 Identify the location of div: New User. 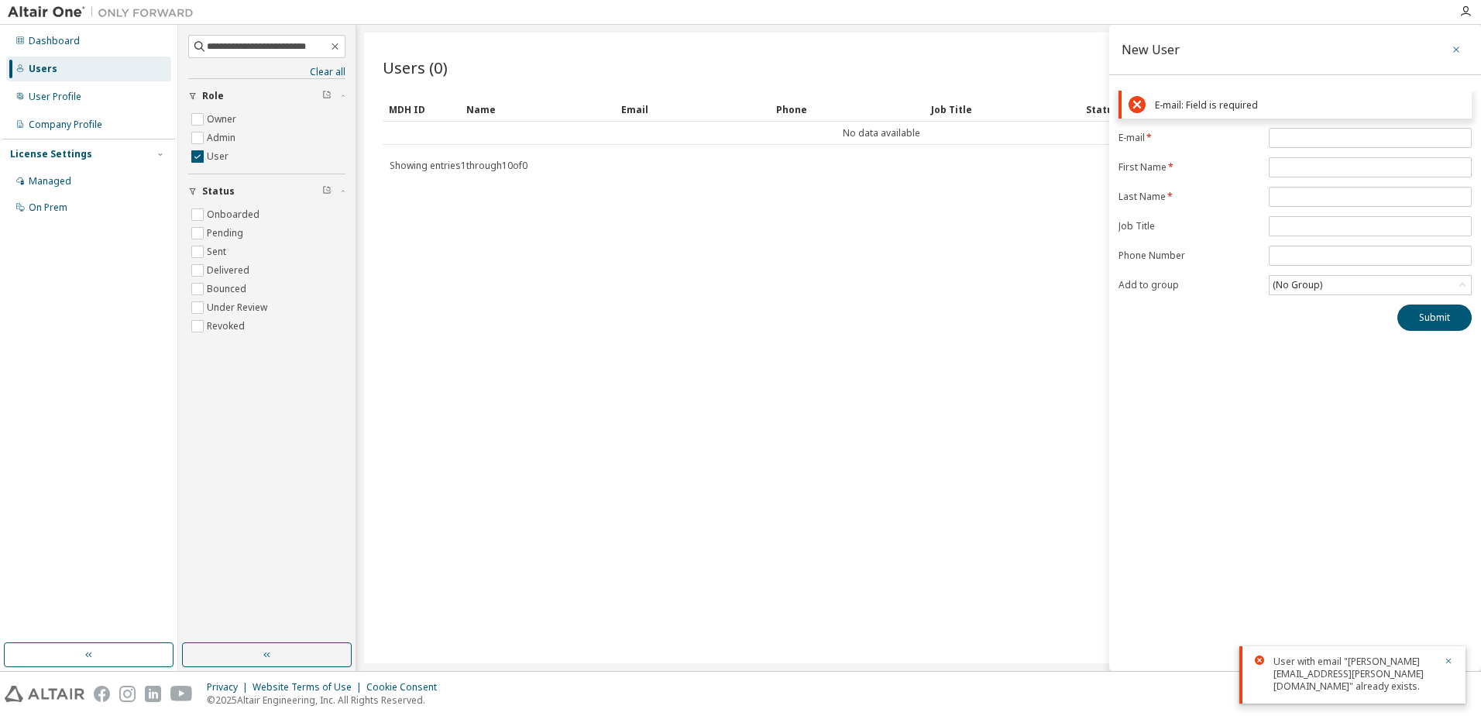
(1150, 50).